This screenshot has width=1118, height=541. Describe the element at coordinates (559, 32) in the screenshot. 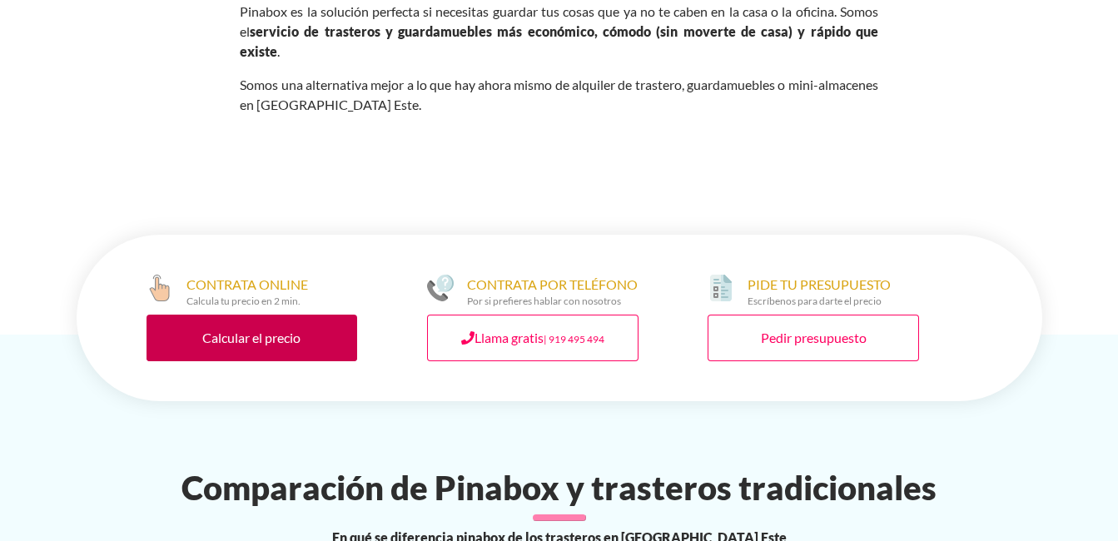

I see `p: Pinabox es la solución perfecta si necesitas guardar tus cosas que ya no te caben en la casa o la...` at that location.